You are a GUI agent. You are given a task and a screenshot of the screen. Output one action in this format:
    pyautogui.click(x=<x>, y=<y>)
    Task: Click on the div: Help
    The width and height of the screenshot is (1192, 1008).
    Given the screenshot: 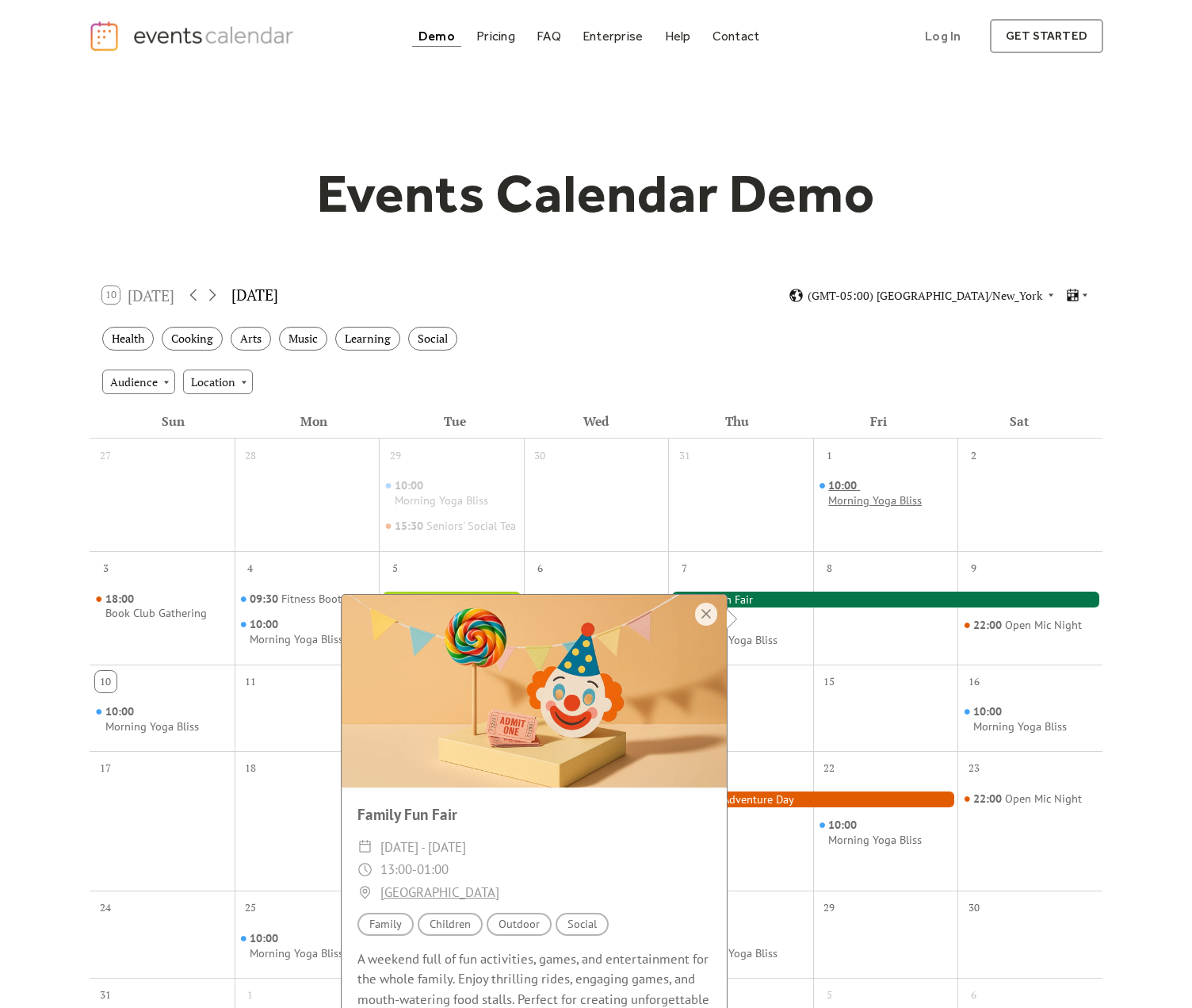 What is the action you would take?
    pyautogui.click(x=678, y=36)
    